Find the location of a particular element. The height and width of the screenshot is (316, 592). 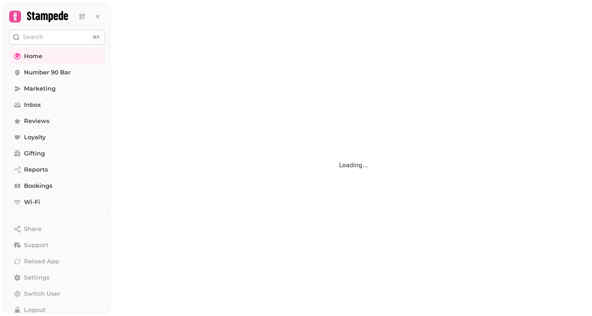

a: Reports is located at coordinates (57, 170).